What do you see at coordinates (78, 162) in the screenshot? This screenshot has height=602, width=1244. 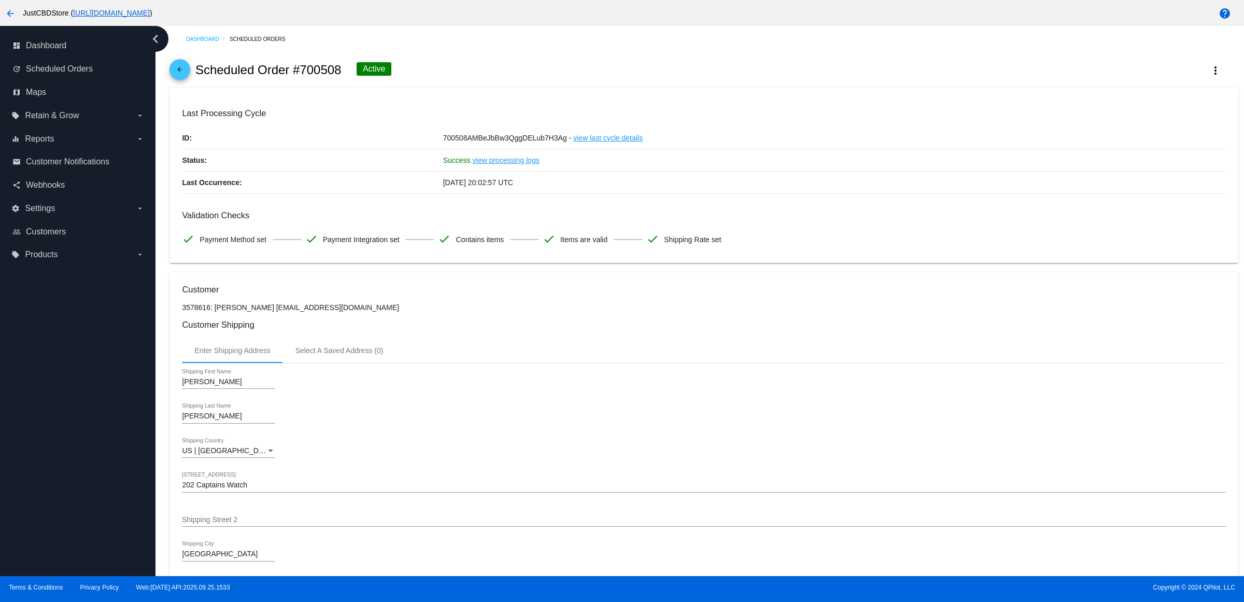 I see `a: email Customer Notifications` at bounding box center [78, 162].